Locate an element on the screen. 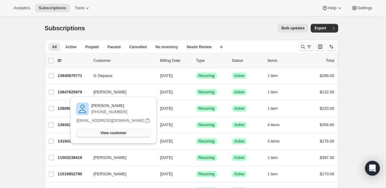 This screenshot has width=386, height=188. span: Analytics is located at coordinates (22, 8).